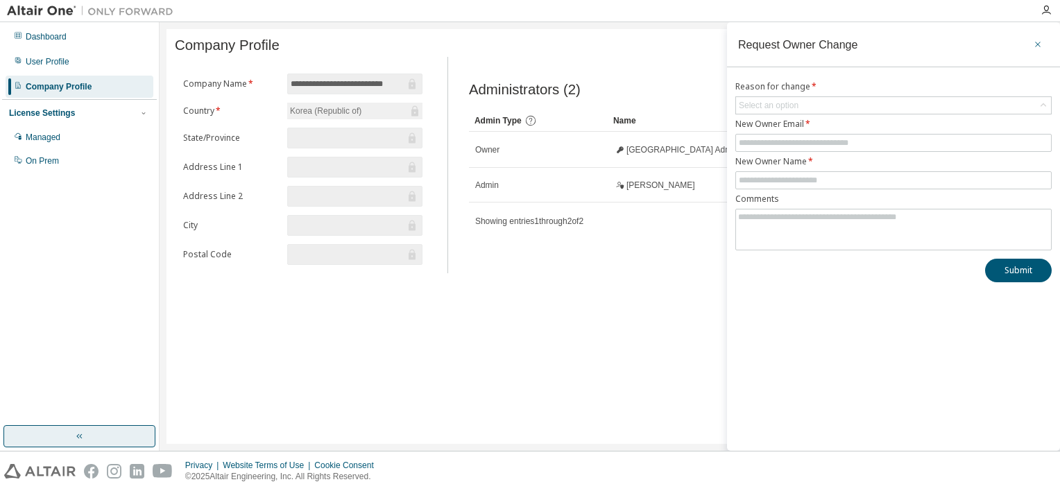 The height and width of the screenshot is (491, 1060). I want to click on button: Submit, so click(1019, 271).